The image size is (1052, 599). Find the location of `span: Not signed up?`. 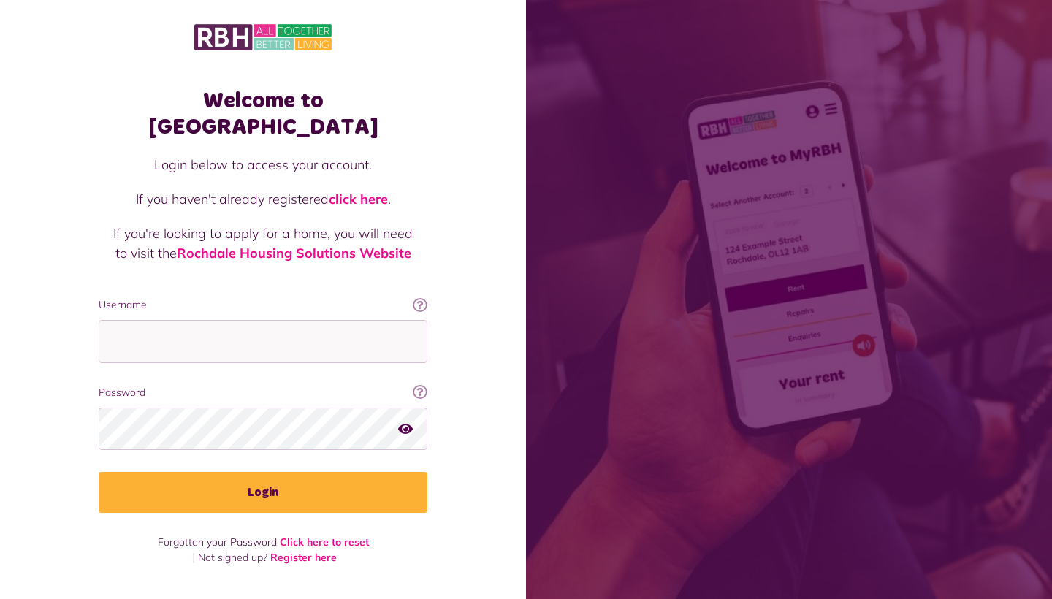

span: Not signed up? is located at coordinates (232, 558).